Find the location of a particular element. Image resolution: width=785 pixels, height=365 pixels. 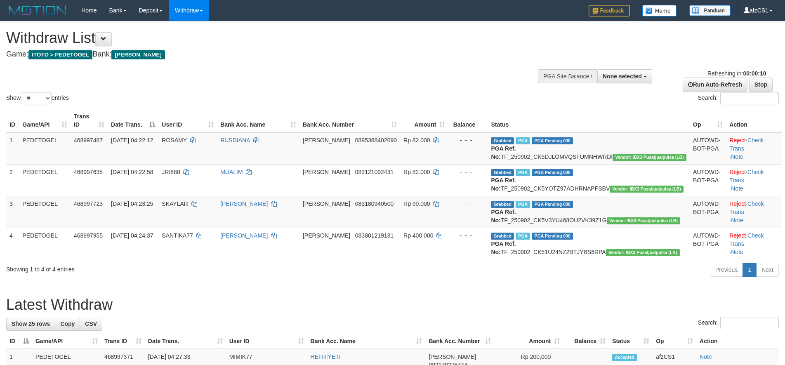

th: ID: activate to sort column descending is located at coordinates (19, 341).